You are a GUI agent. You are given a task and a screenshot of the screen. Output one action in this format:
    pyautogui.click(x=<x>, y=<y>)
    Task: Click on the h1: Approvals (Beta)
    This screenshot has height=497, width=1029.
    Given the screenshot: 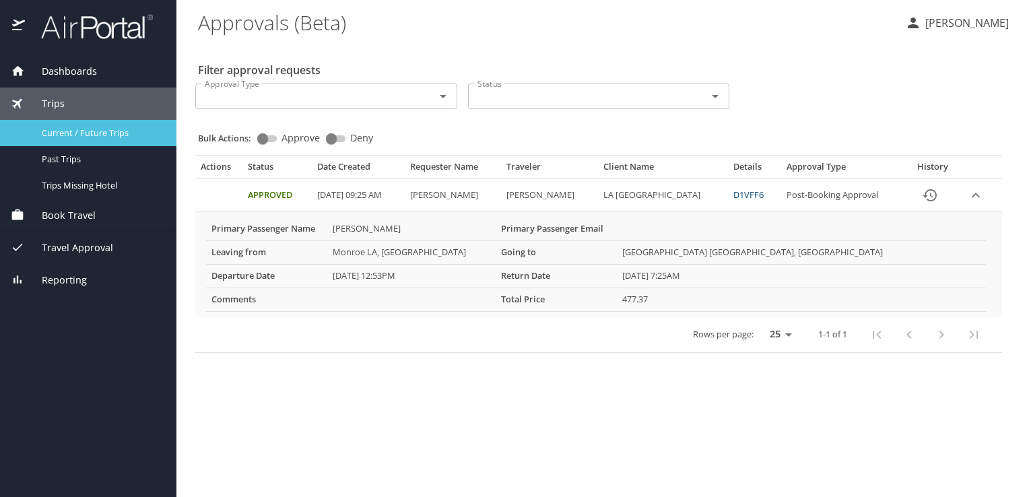 What is the action you would take?
    pyautogui.click(x=546, y=22)
    